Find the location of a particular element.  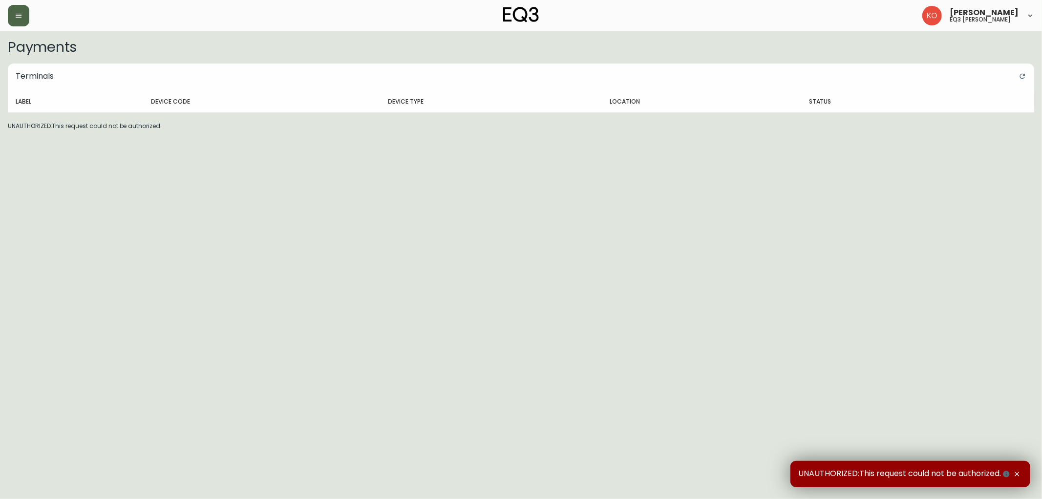

span: UNAUTHORIZED:This request could not be authorized. is located at coordinates (905, 474).